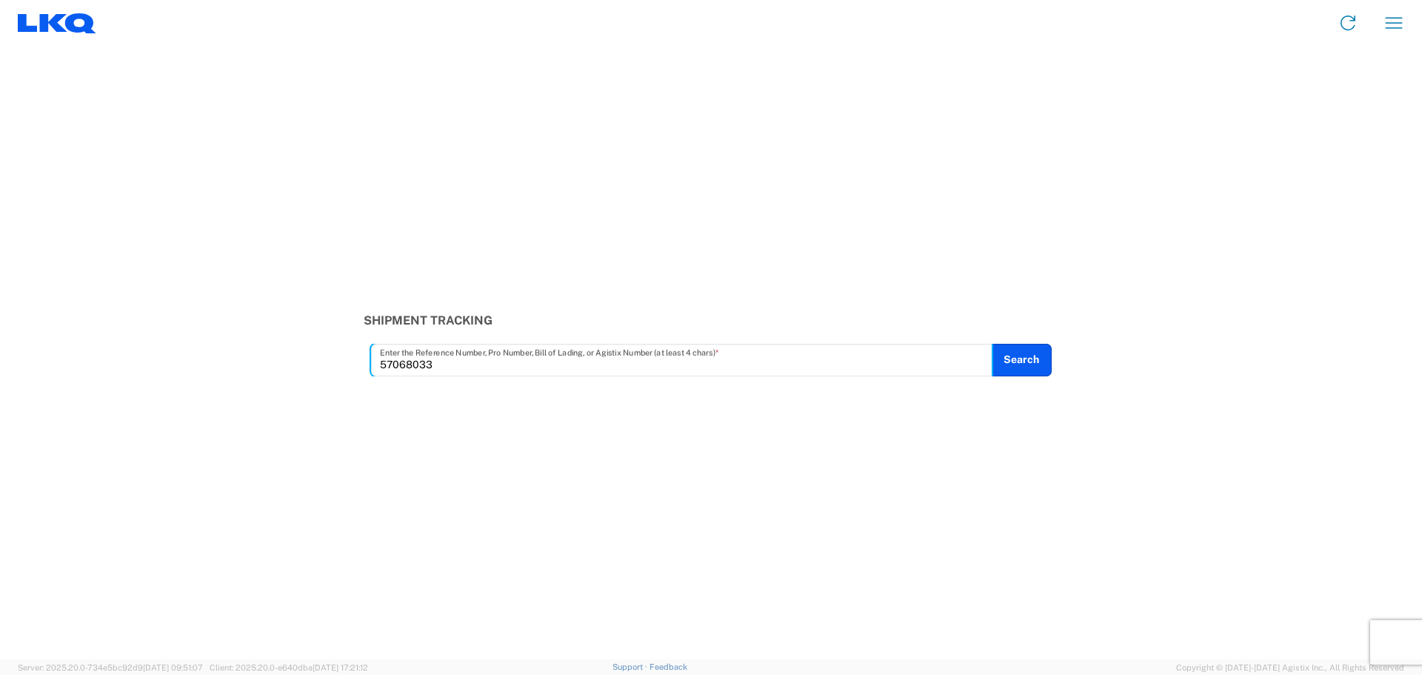 The height and width of the screenshot is (675, 1422). I want to click on span: Client: 2025.20.0-e640dba, so click(289, 668).